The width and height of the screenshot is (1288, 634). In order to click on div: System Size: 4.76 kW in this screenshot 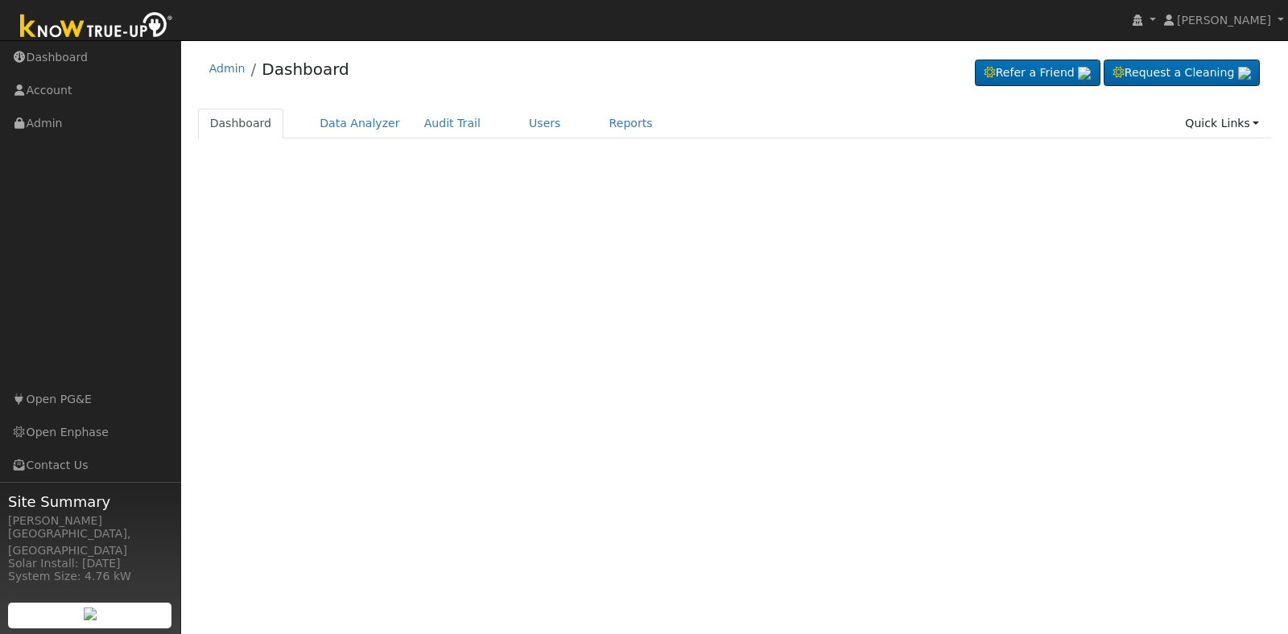, I will do `click(90, 576)`.